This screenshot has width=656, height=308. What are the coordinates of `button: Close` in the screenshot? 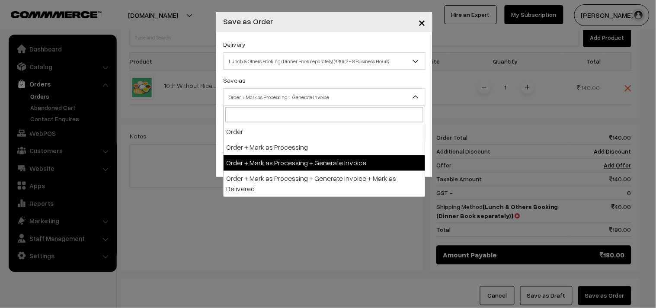 It's located at (422, 22).